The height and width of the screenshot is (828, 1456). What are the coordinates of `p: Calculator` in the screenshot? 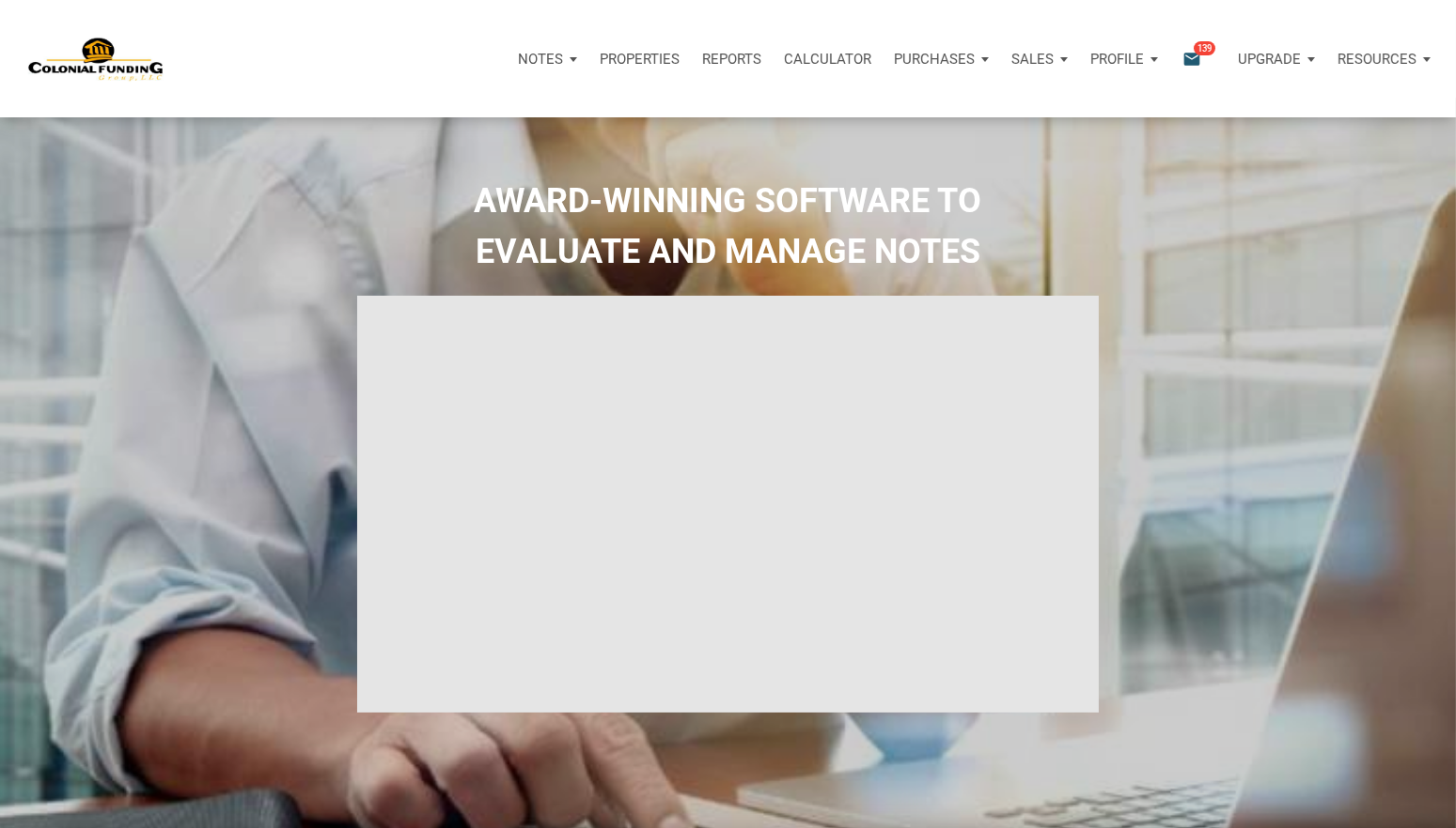 It's located at (826, 59).